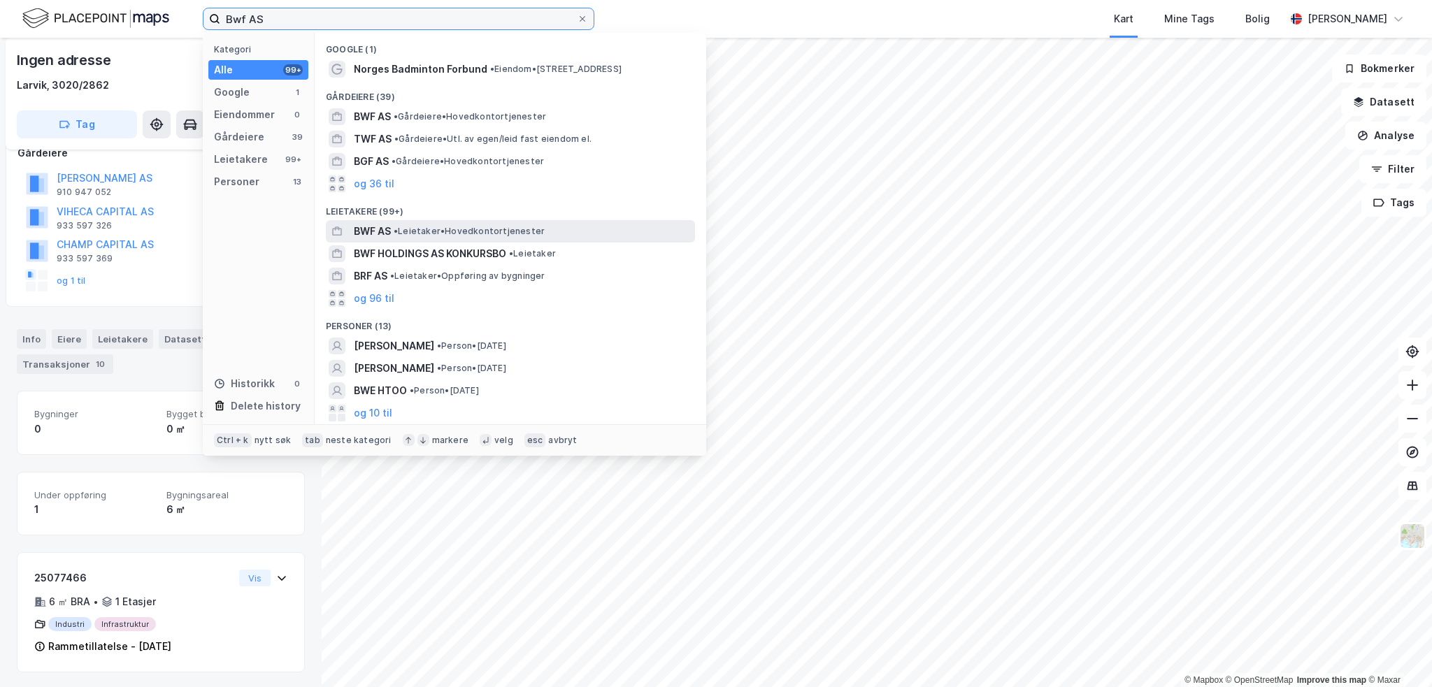 This screenshot has width=1432, height=687. What do you see at coordinates (231, 92) in the screenshot?
I see `div: Google` at bounding box center [231, 92].